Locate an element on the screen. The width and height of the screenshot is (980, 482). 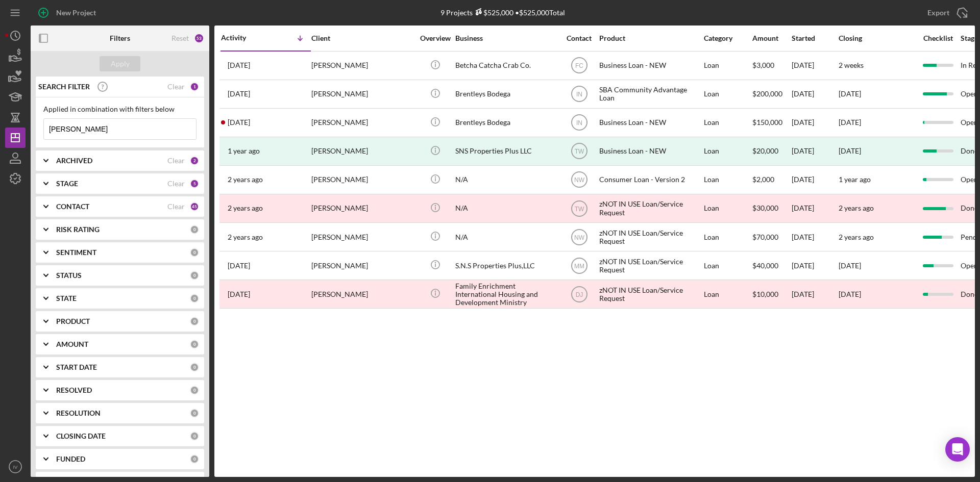
b: CONTACT is located at coordinates (72, 207).